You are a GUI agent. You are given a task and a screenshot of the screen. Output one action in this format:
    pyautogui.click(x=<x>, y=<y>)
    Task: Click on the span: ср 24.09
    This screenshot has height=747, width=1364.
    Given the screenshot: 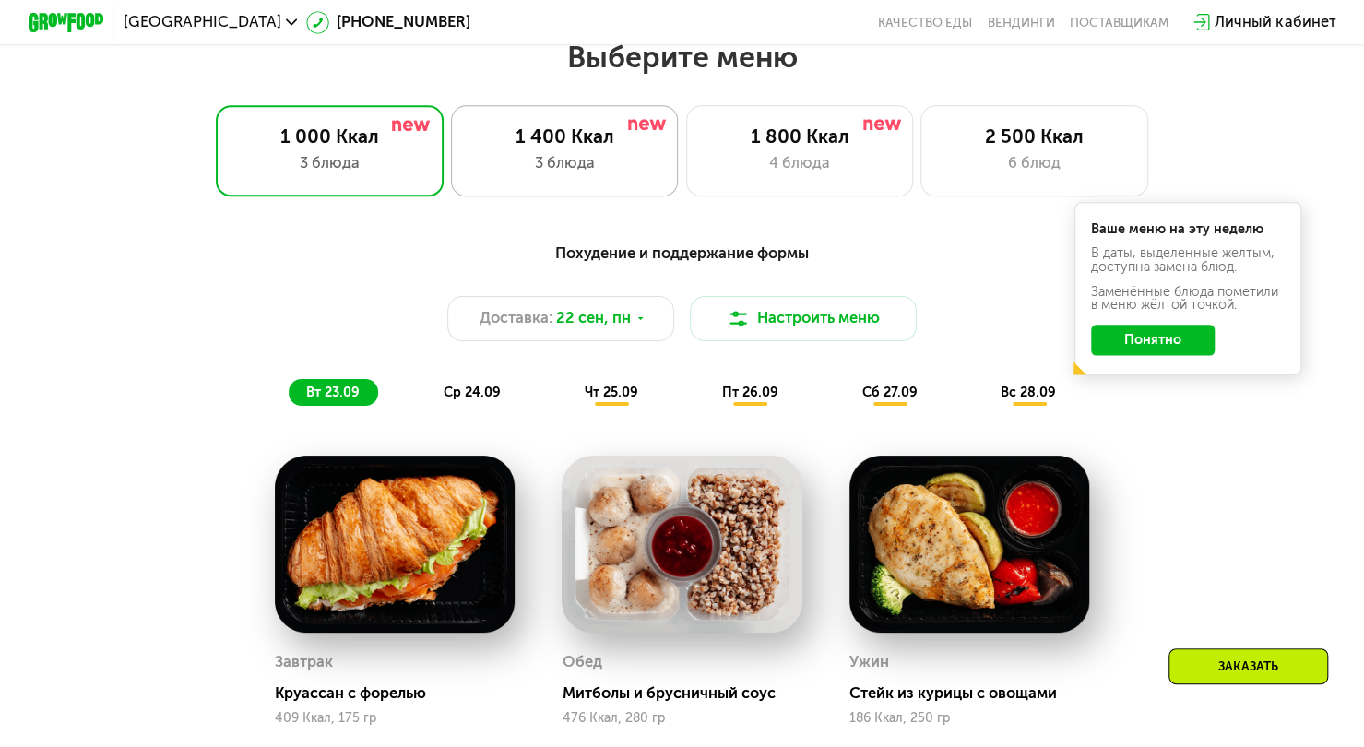 What is the action you would take?
    pyautogui.click(x=472, y=392)
    